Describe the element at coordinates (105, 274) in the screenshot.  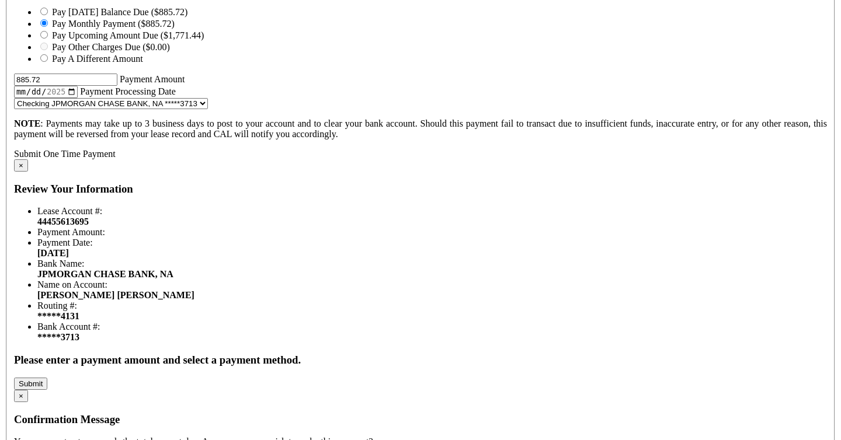
I see `strong: JPMORGAN CHASE BANK, NA` at that location.